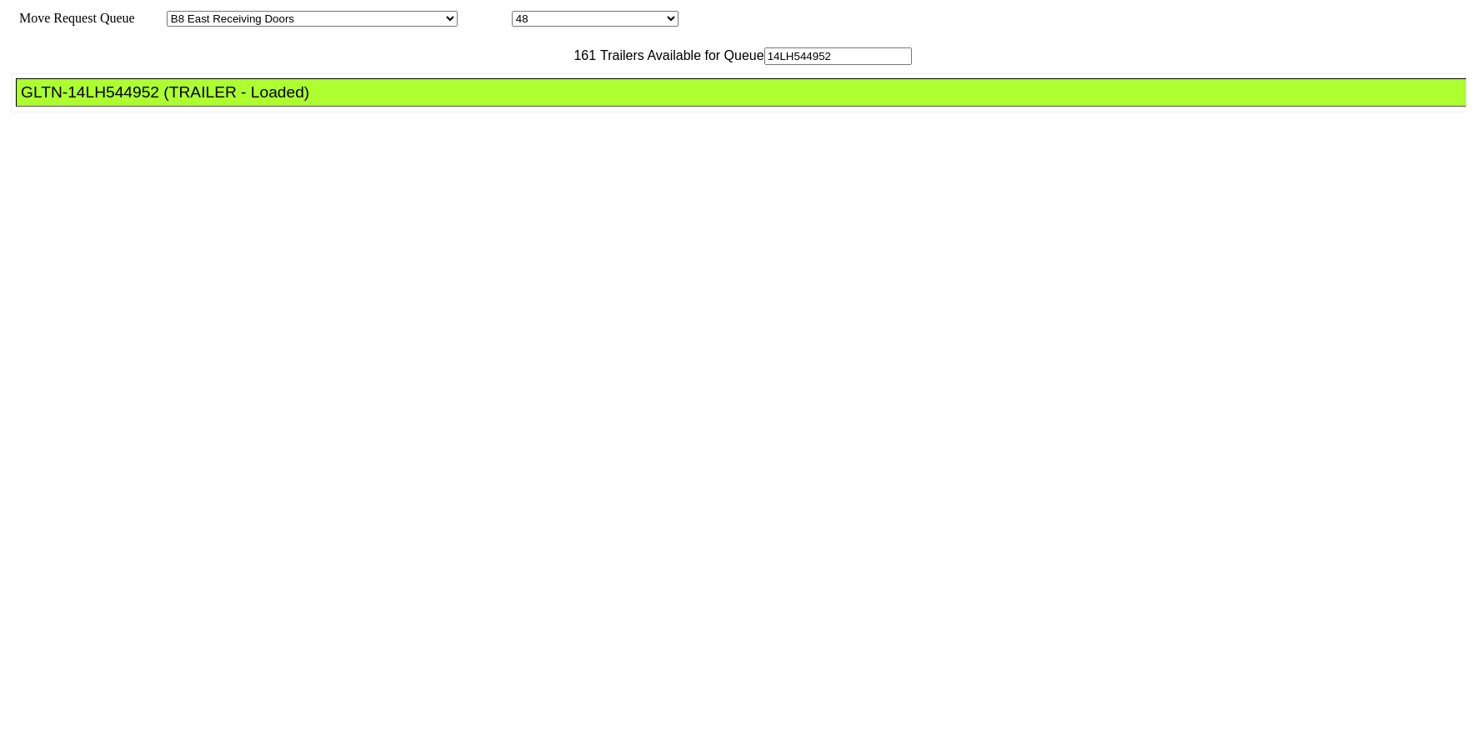 The width and height of the screenshot is (1477, 733). Describe the element at coordinates (580, 55) in the screenshot. I see `span: 161` at that location.